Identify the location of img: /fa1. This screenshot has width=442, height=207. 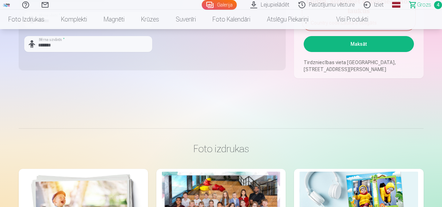
(7, 5).